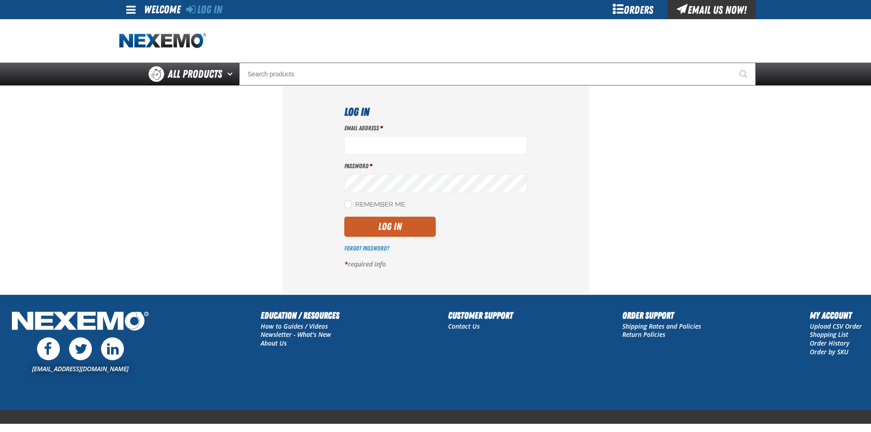 Image resolution: width=871 pixels, height=432 pixels. Describe the element at coordinates (836, 326) in the screenshot. I see `a: Upload CSV Order` at that location.